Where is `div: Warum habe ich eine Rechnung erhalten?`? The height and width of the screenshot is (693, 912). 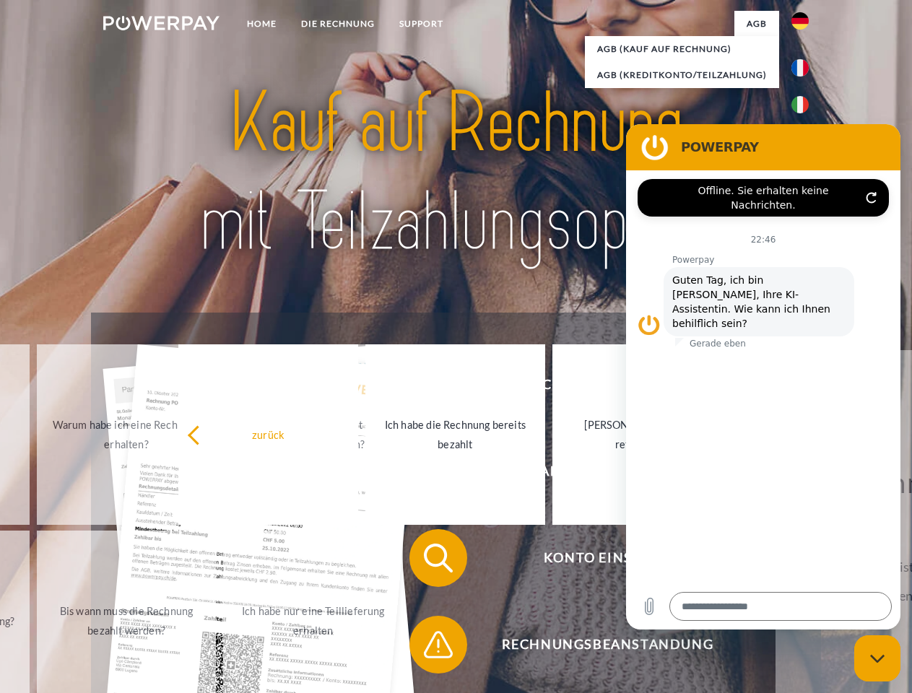 div: Warum habe ich eine Rechnung erhalten? is located at coordinates (126, 435).